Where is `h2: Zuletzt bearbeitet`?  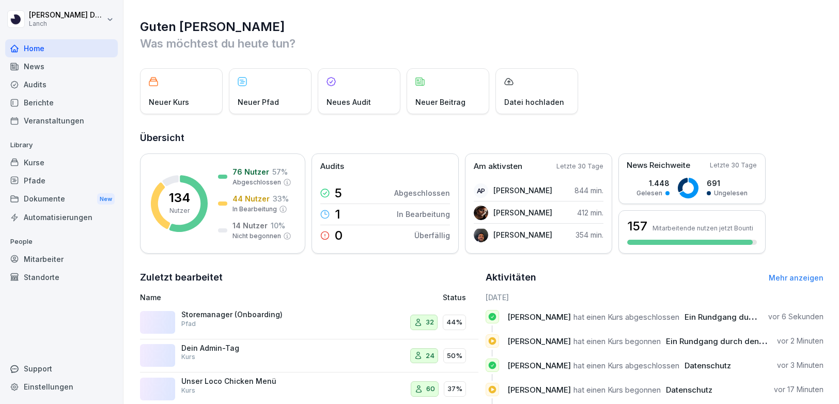
h2: Zuletzt bearbeitet is located at coordinates (309, 277).